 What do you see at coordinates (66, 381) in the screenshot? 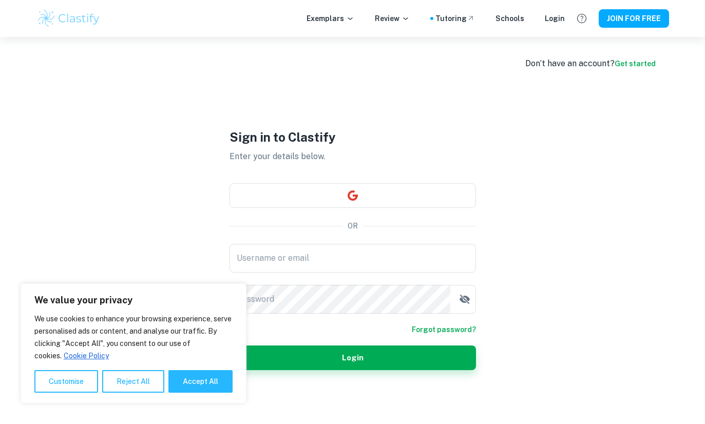
I see `button: Customise` at bounding box center [66, 381].